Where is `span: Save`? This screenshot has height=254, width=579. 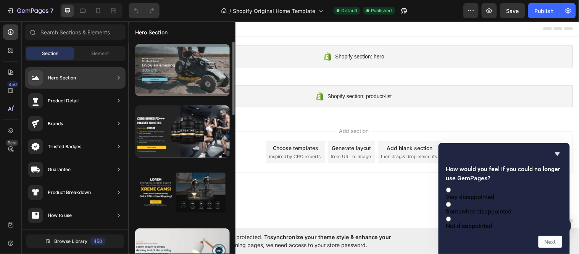 span: Save is located at coordinates (512, 11).